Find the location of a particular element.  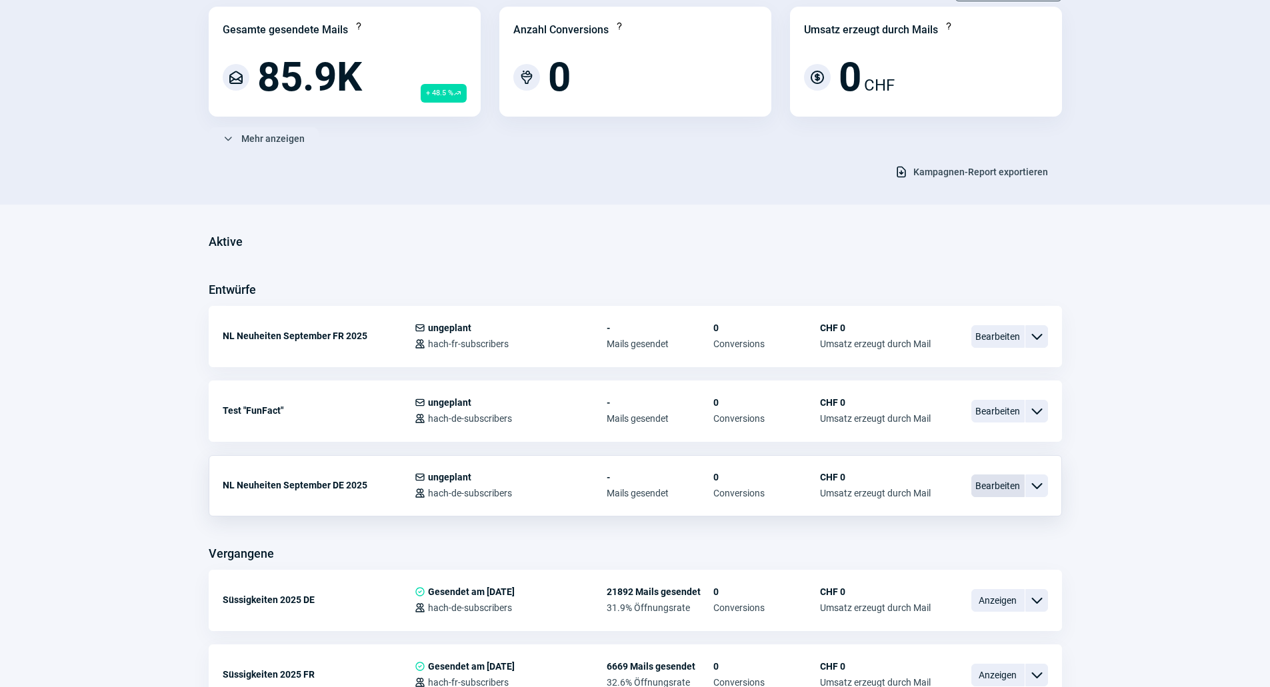

div: NL Neuheiten September DE 2025 is located at coordinates (319, 485).